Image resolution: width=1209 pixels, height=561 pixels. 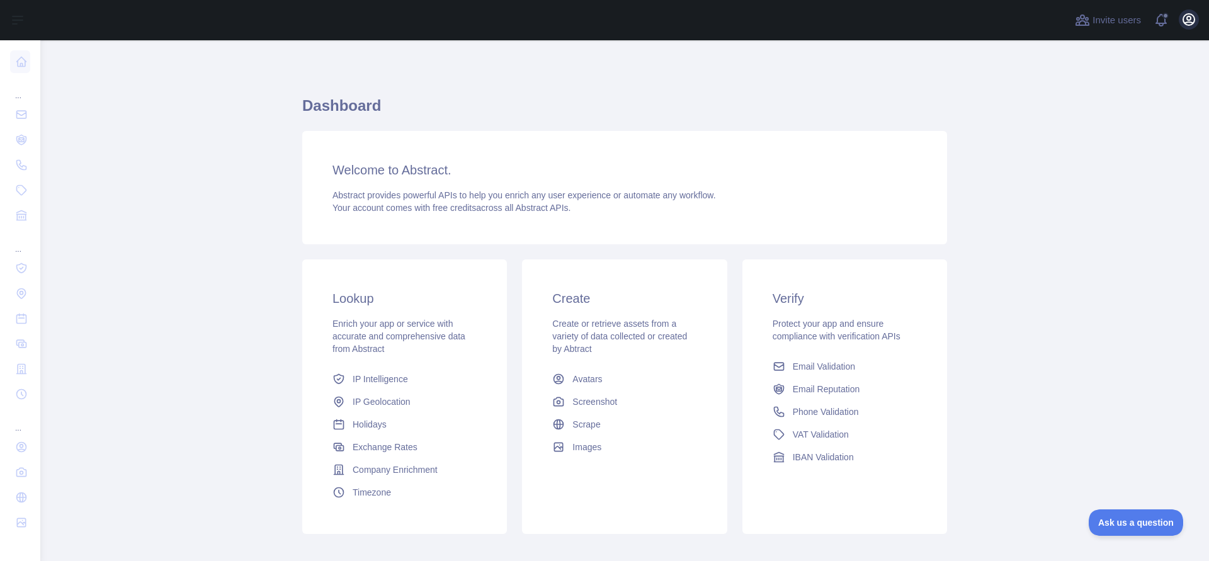 What do you see at coordinates (404, 424) in the screenshot?
I see `a: Holidays` at bounding box center [404, 424].